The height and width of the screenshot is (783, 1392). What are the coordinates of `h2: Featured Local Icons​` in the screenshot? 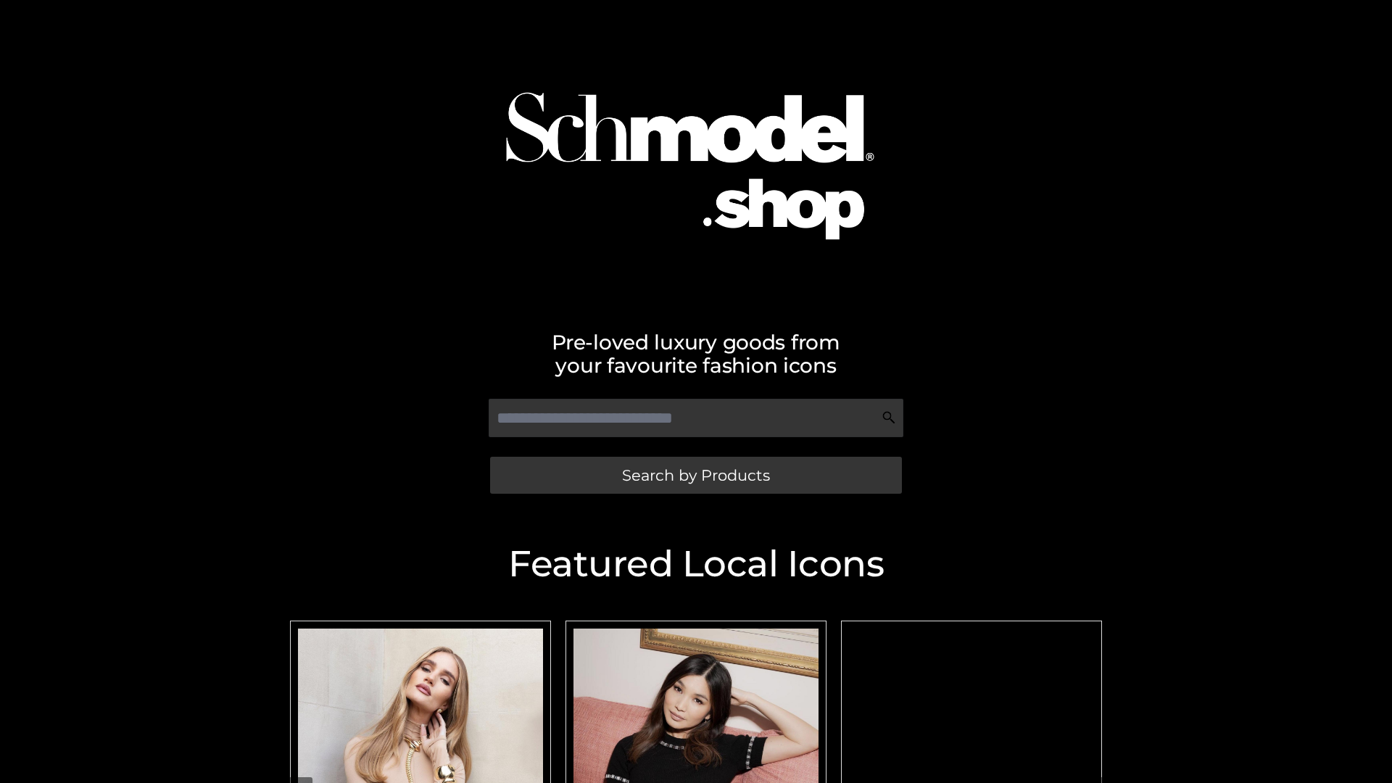 It's located at (696, 564).